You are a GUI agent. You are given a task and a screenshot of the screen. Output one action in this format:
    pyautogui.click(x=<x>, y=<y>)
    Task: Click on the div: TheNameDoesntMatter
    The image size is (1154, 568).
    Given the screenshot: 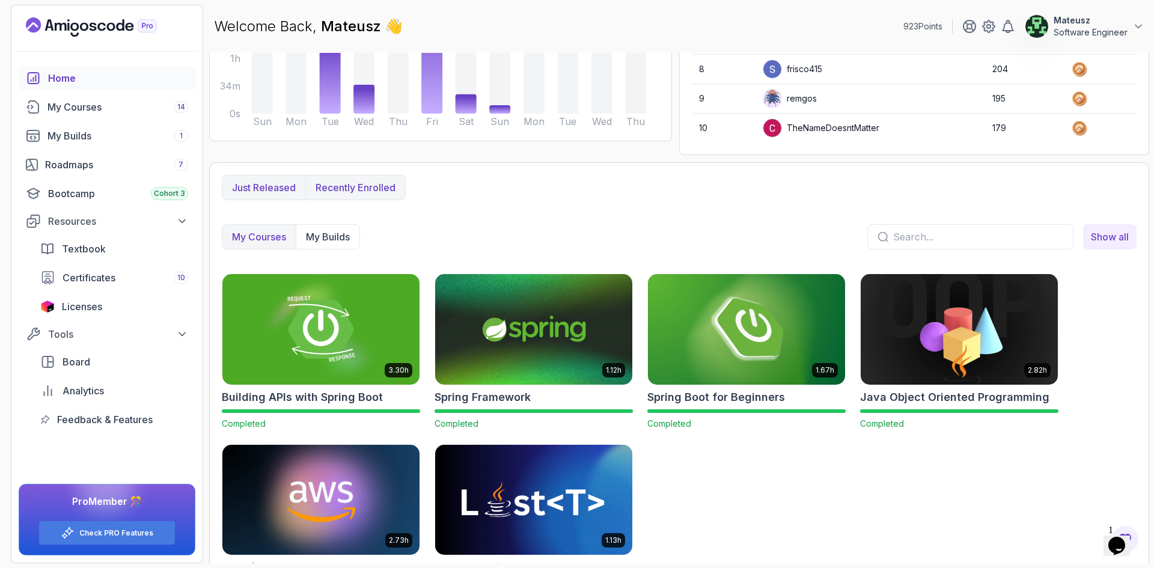 What is the action you would take?
    pyautogui.click(x=821, y=128)
    